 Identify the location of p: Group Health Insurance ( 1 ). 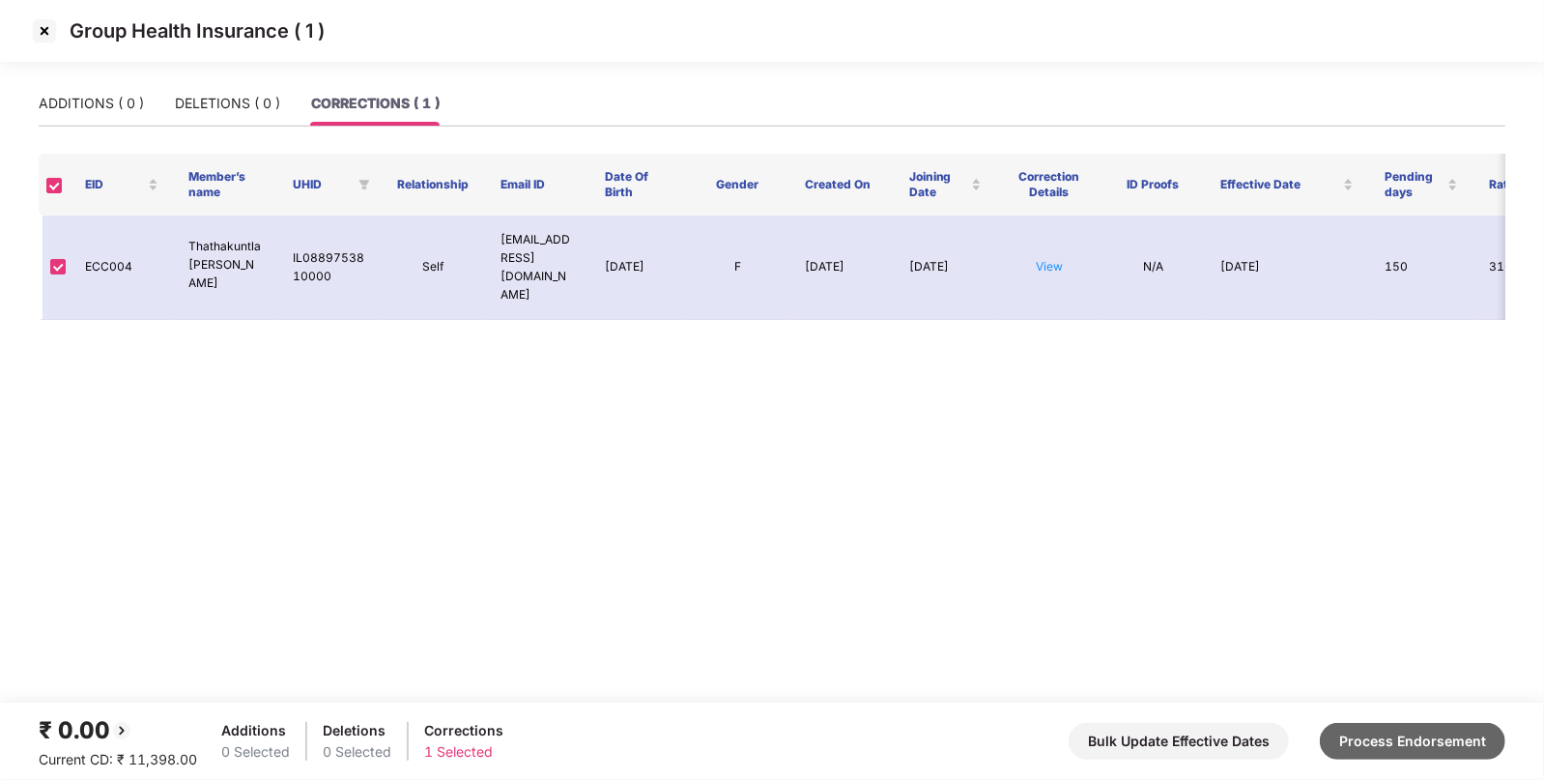
(197, 31).